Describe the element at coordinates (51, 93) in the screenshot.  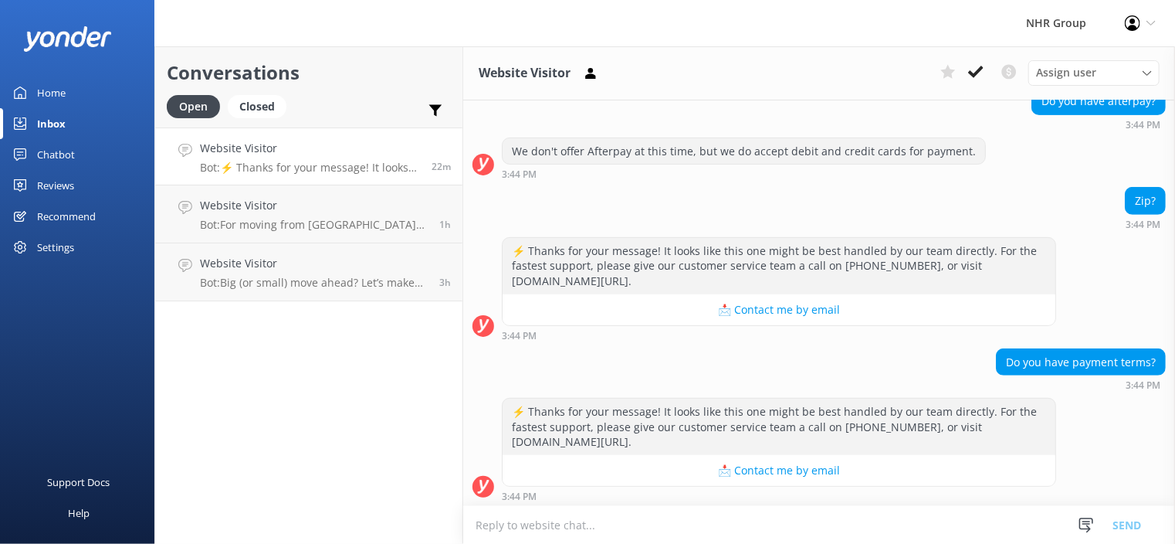
I see `div: Home` at that location.